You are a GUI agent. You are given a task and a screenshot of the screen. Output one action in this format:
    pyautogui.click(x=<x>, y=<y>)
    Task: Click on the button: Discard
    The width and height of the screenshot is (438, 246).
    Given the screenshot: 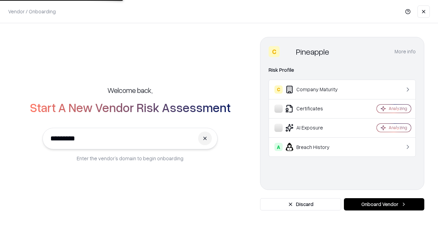 What is the action you would take?
    pyautogui.click(x=300, y=205)
    